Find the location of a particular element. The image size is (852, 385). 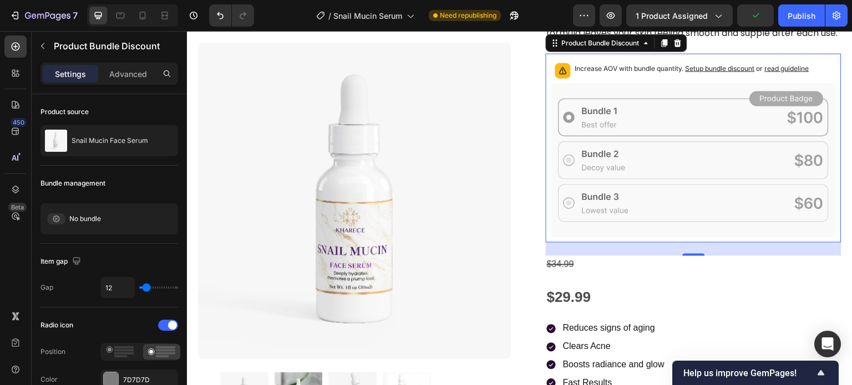

span: Setup bundle discount is located at coordinates (533, 37).